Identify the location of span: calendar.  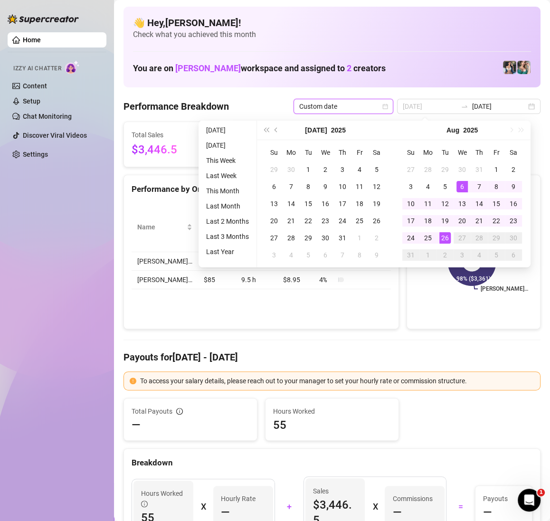
(385, 106).